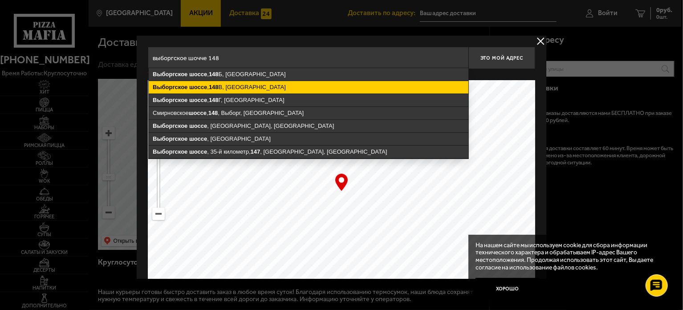 Image resolution: width=683 pixels, height=310 pixels. What do you see at coordinates (308, 58) in the screenshot?
I see `input: Введите адрес доставки` at bounding box center [308, 58].